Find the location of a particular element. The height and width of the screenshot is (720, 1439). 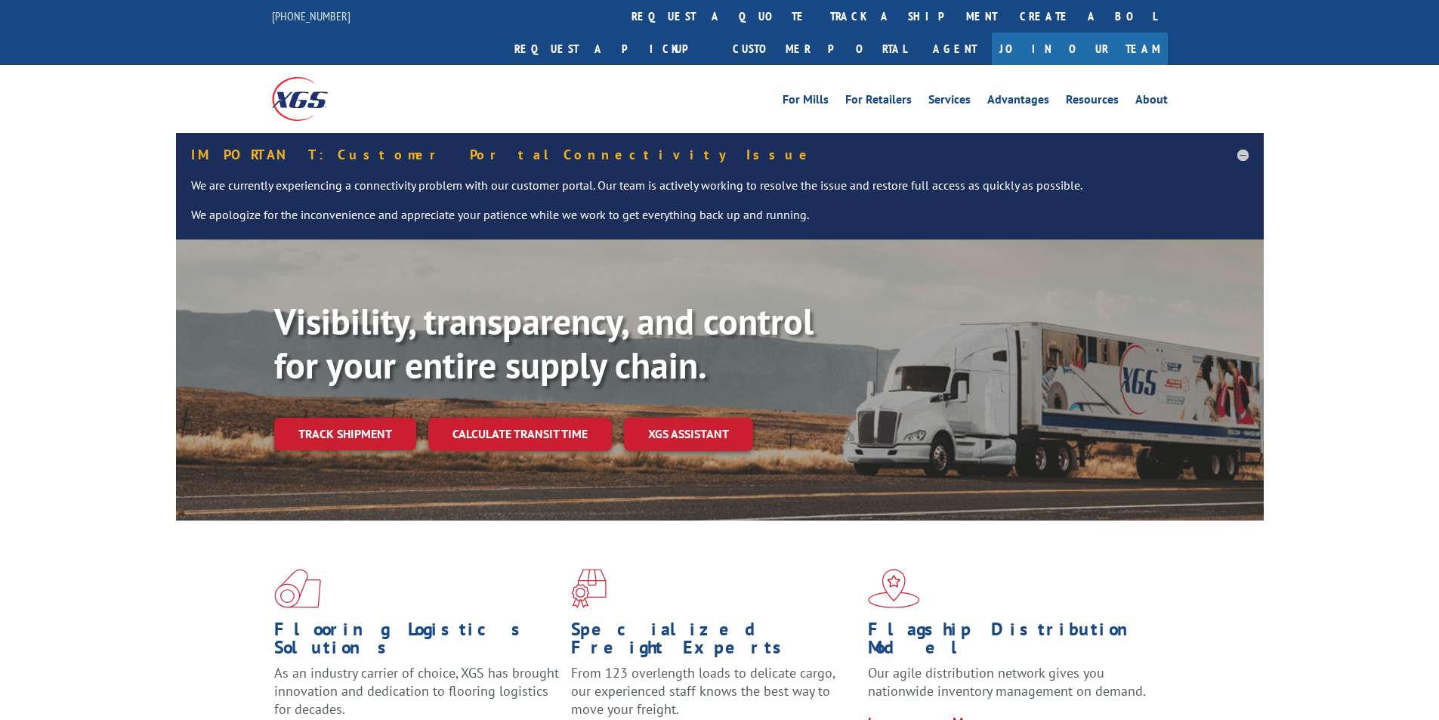

img: xgs-icon-flagship-distribution-model-red is located at coordinates (894, 588).